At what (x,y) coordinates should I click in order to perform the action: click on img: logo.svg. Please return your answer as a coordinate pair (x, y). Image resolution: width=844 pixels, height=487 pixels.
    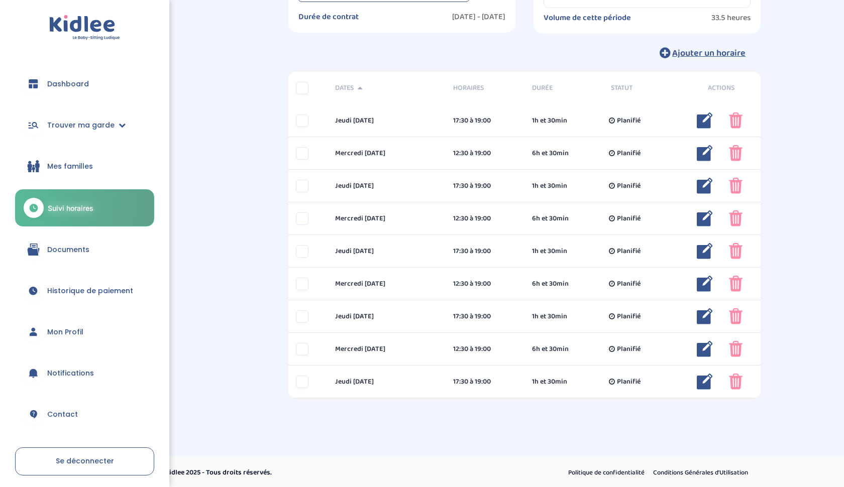
    Looking at the image, I should click on (84, 28).